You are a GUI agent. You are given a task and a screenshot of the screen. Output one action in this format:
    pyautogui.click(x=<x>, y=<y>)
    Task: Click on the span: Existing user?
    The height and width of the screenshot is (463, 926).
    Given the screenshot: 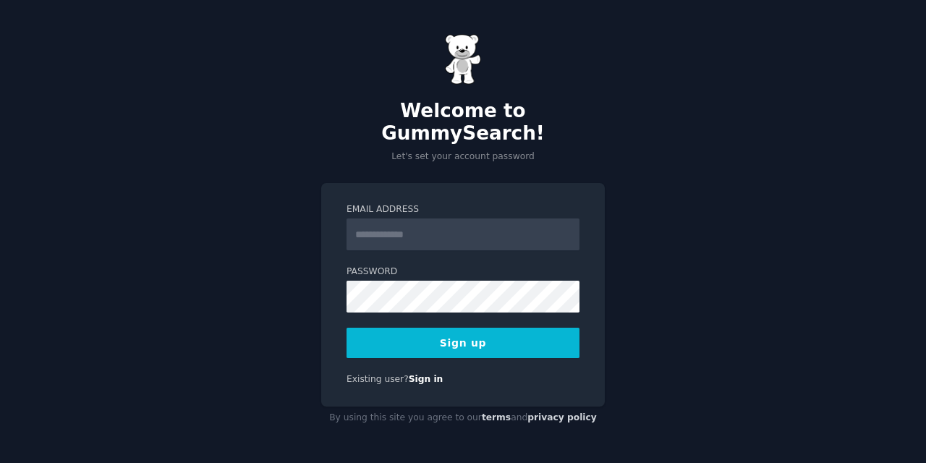 What is the action you would take?
    pyautogui.click(x=378, y=379)
    